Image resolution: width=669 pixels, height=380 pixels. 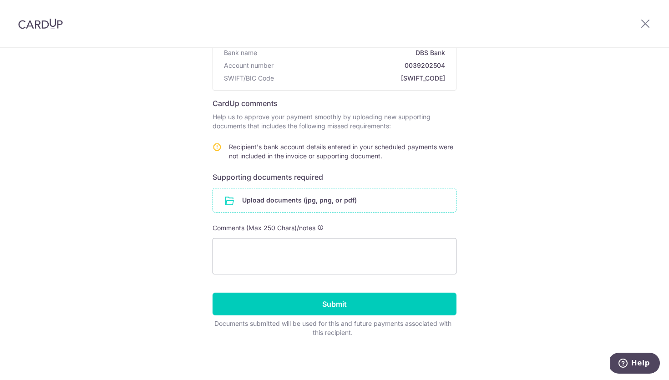 What do you see at coordinates (334, 304) in the screenshot?
I see `input: Submit` at bounding box center [334, 304].